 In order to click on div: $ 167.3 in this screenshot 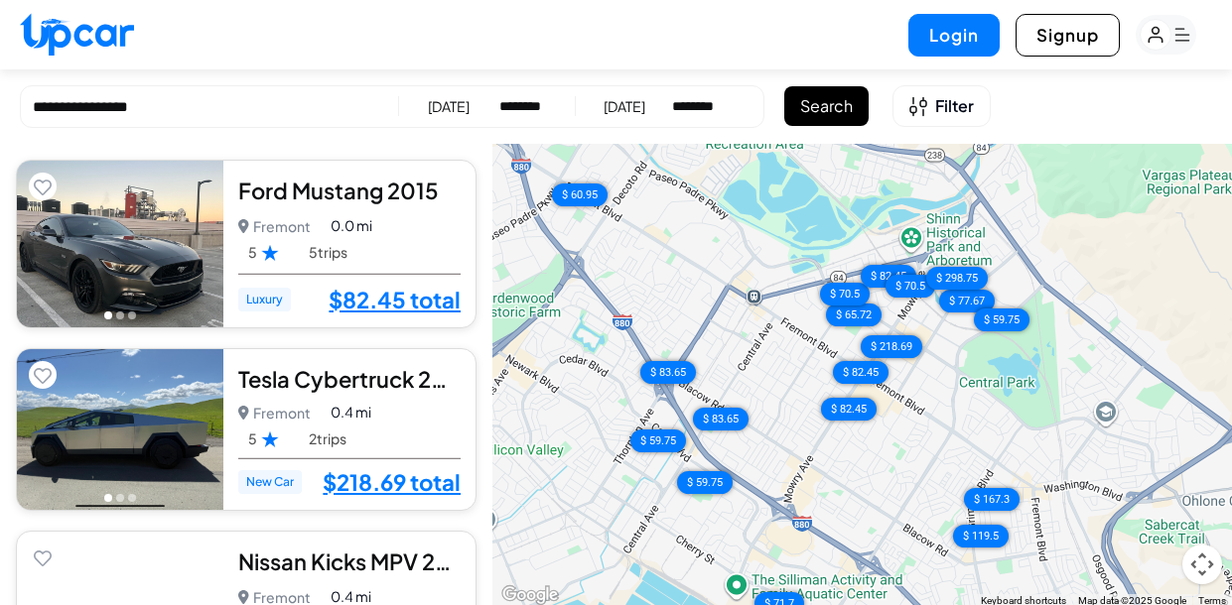, I will do `click(992, 498)`.